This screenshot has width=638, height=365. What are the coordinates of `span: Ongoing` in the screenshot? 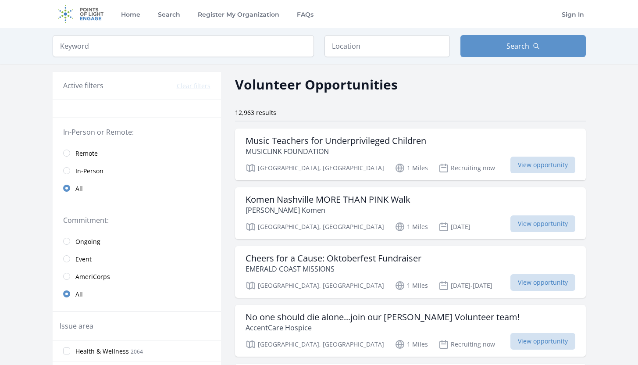 It's located at (88, 242).